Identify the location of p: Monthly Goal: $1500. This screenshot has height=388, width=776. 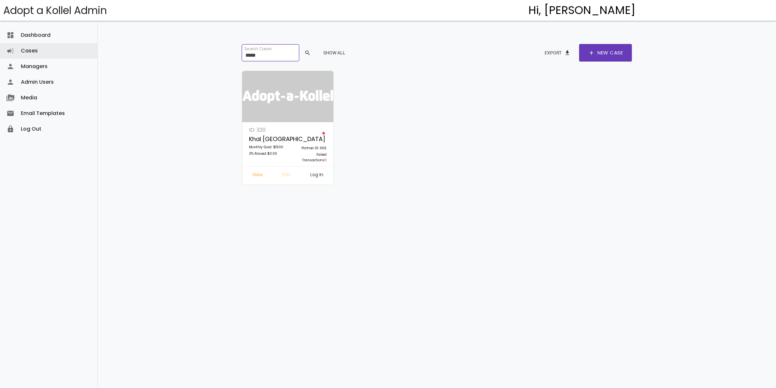
(267, 148).